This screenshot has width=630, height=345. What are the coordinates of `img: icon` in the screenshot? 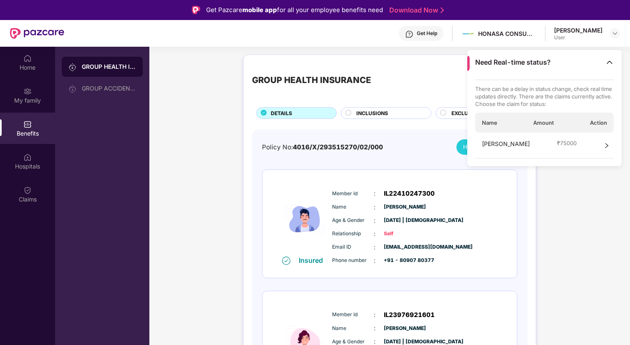 It's located at (305, 219).